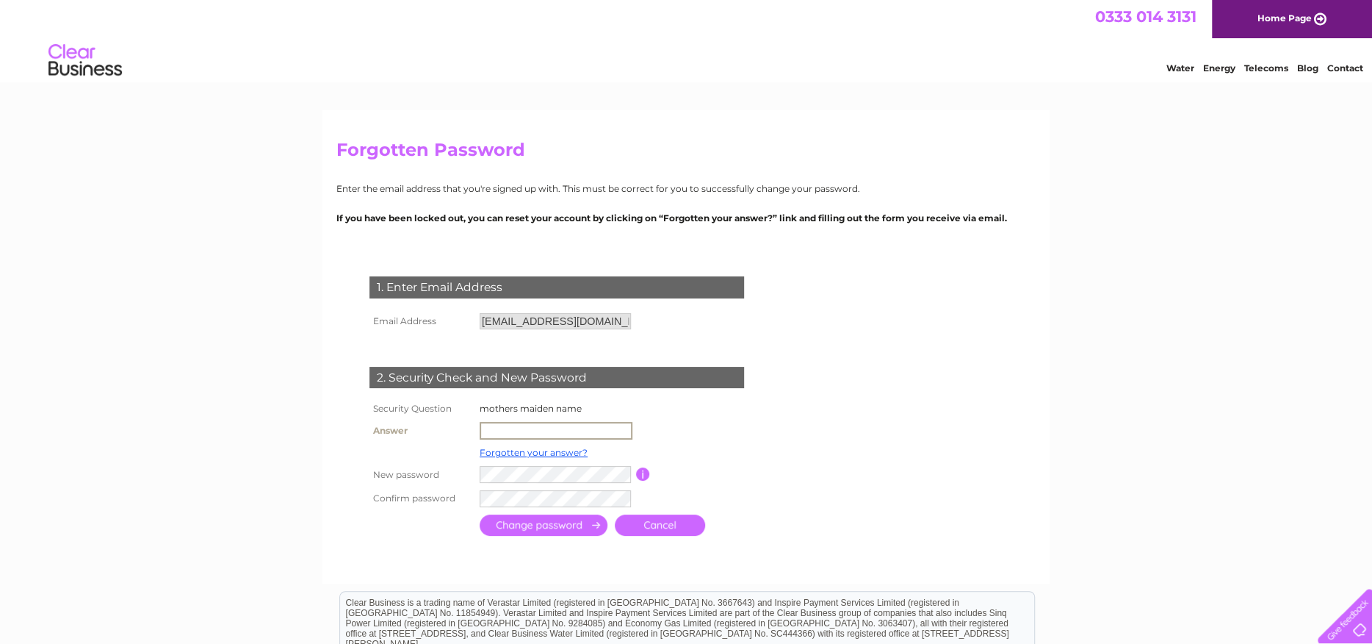 The image size is (1372, 644). I want to click on p: If you have been locked out, you can reset your account by clicking on “Forgotten your answer?” l..., so click(686, 217).